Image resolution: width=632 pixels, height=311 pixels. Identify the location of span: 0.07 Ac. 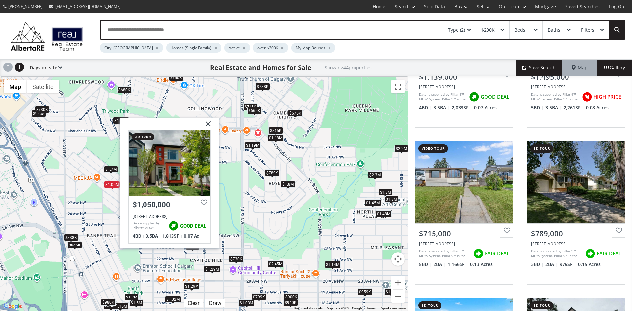
(191, 236).